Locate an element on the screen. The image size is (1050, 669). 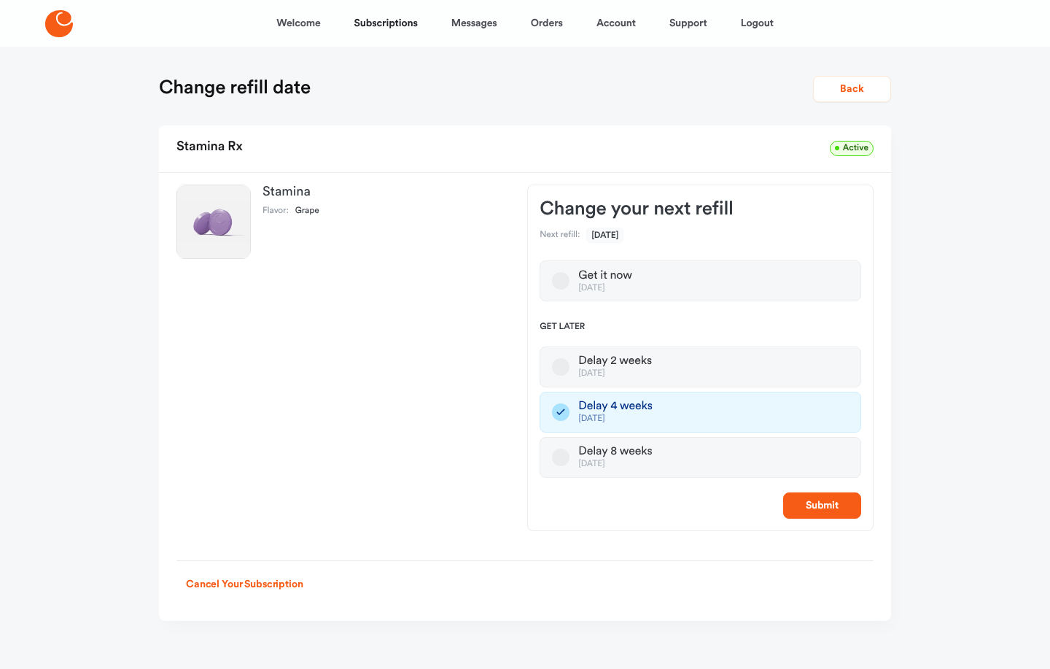
a: Orders is located at coordinates (547, 23).